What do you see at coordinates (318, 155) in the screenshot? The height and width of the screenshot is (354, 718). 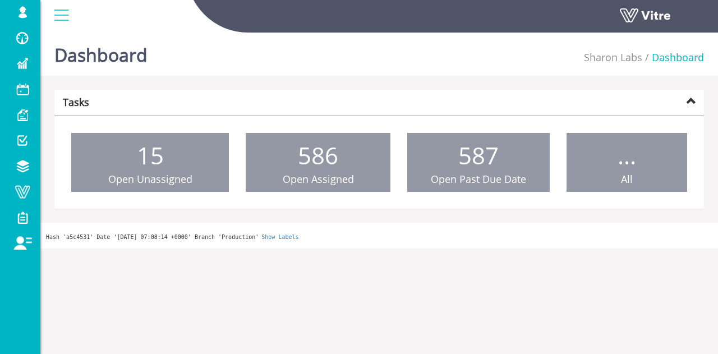 I see `span: 586` at bounding box center [318, 155].